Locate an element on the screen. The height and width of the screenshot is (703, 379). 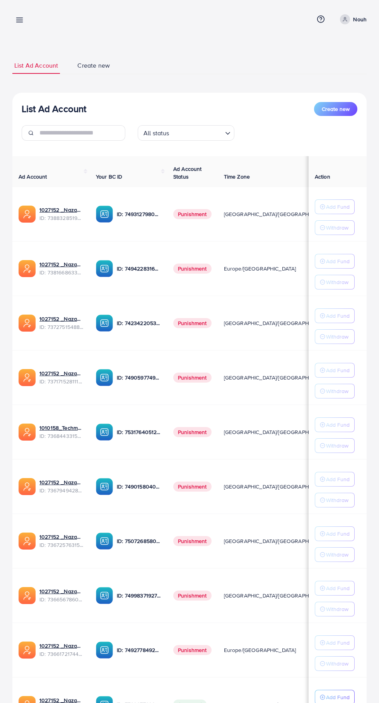
p: ID: 7499837192777400321 is located at coordinates (139, 595).